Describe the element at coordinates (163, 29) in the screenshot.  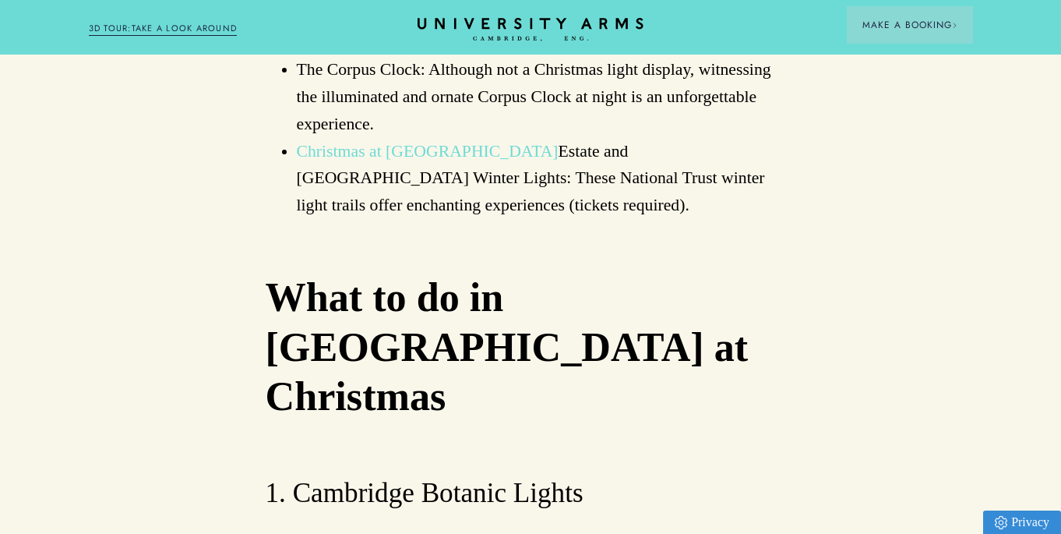
I see `a: 3D TOUR:TAKE A LOOK AROUND` at that location.